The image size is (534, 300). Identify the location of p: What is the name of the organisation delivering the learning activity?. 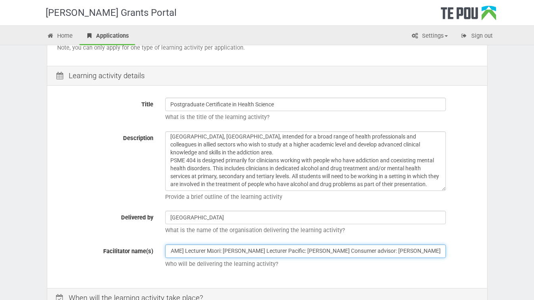
(321, 230).